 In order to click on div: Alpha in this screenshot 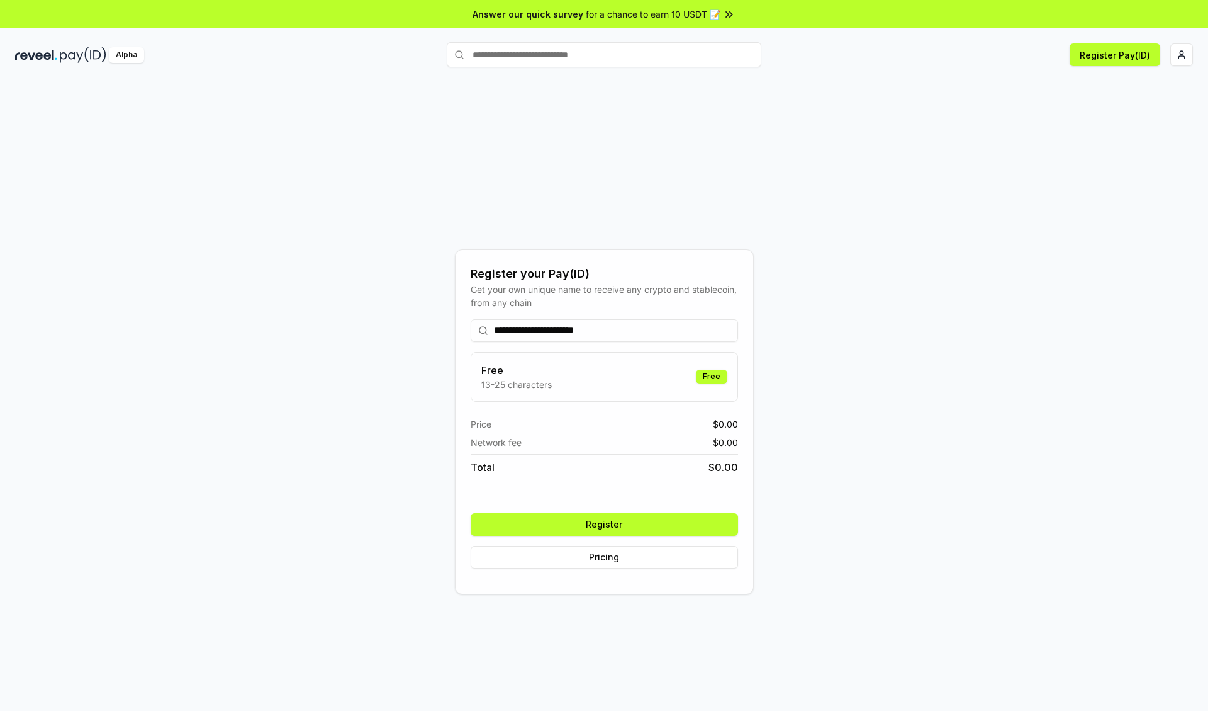, I will do `click(126, 55)`.